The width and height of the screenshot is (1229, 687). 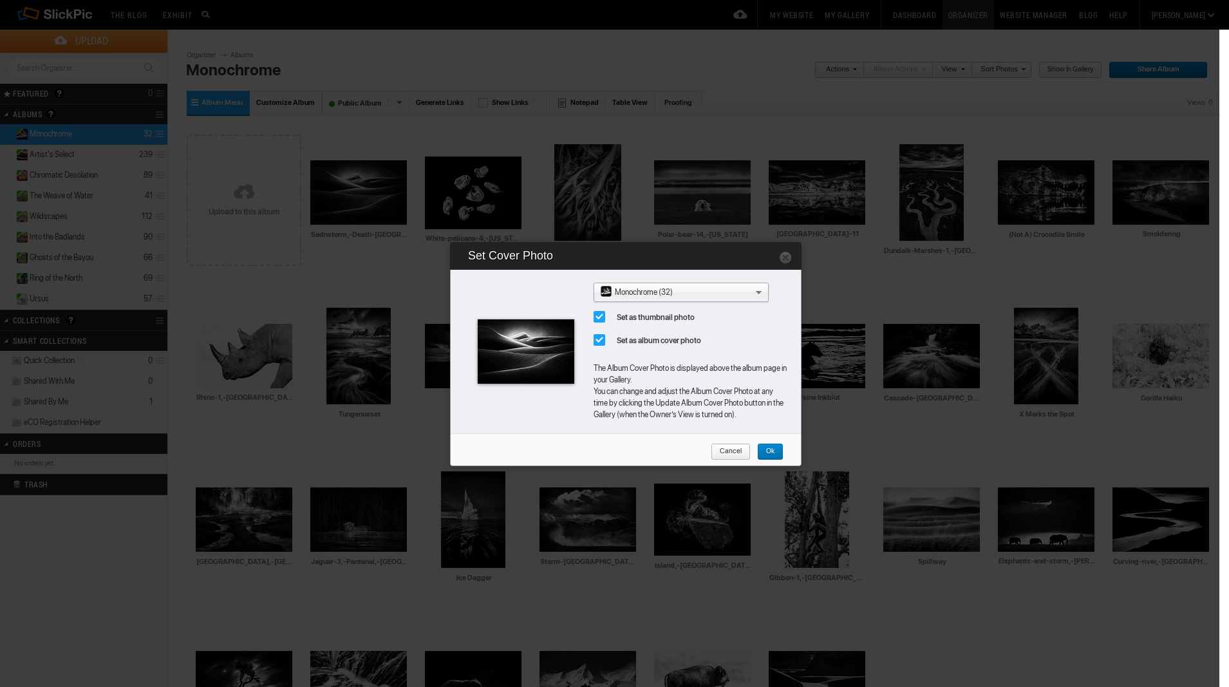 What do you see at coordinates (654, 341) in the screenshot?
I see `span: Set as album cover photo` at bounding box center [654, 341].